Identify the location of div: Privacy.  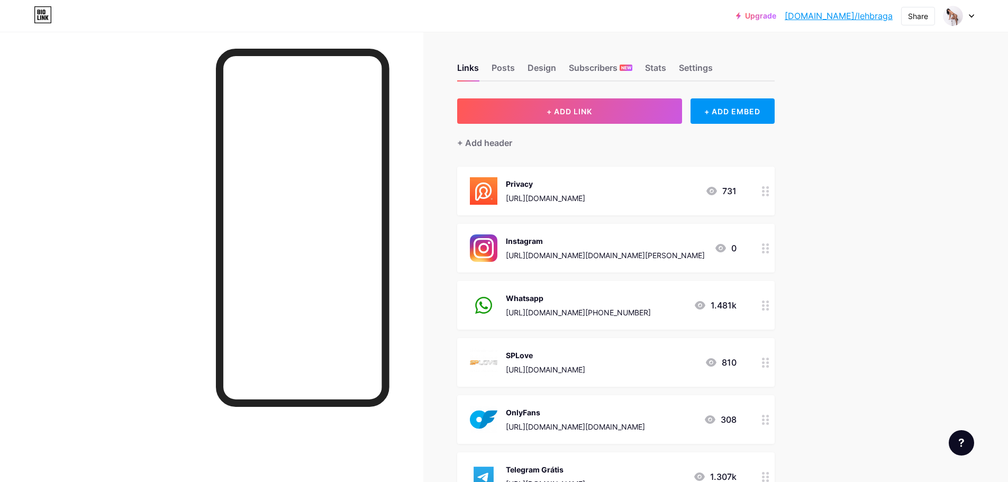
(546, 184).